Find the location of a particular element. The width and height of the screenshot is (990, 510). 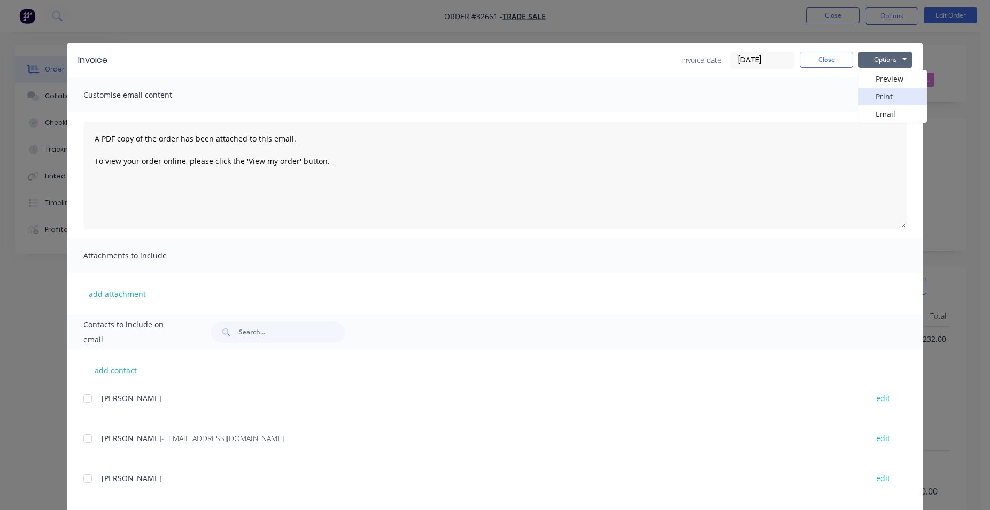

button: add attachment is located at coordinates (117, 294).